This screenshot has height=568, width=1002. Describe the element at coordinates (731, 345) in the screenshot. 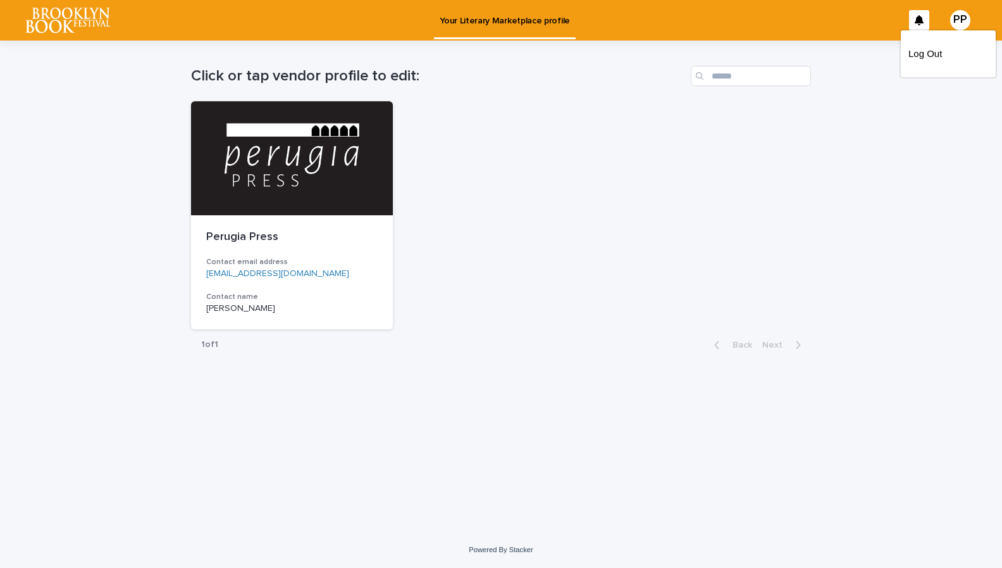

I see `button: Back` at that location.